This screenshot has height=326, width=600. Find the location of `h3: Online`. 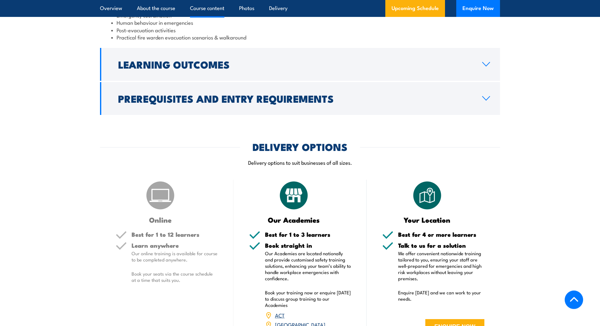

h3: Online is located at coordinates (160, 219).